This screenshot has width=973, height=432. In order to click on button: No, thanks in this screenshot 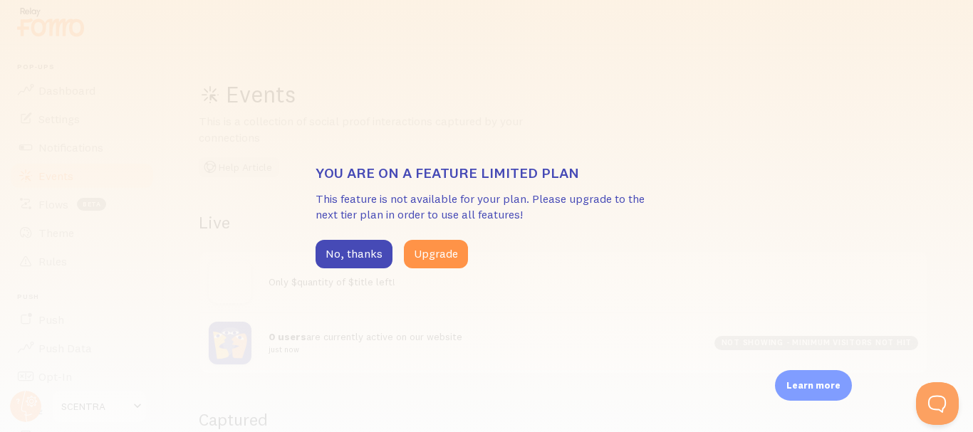, I will do `click(354, 254)`.